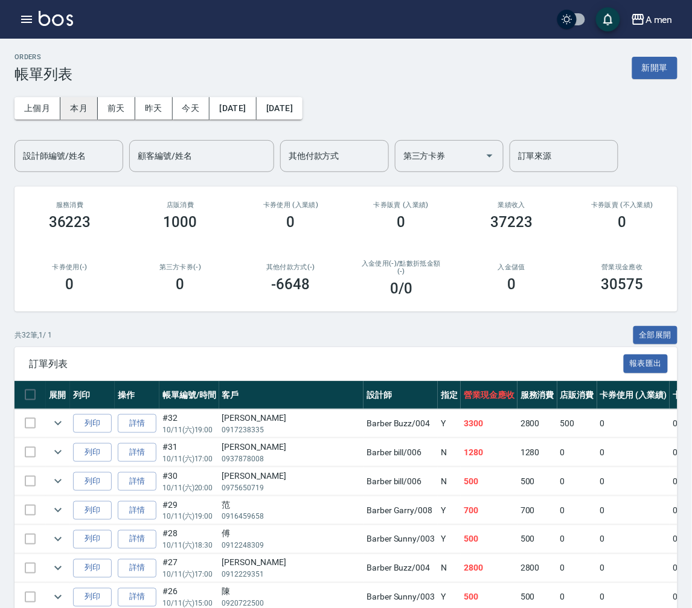  I want to click on button: 新開單, so click(654, 68).